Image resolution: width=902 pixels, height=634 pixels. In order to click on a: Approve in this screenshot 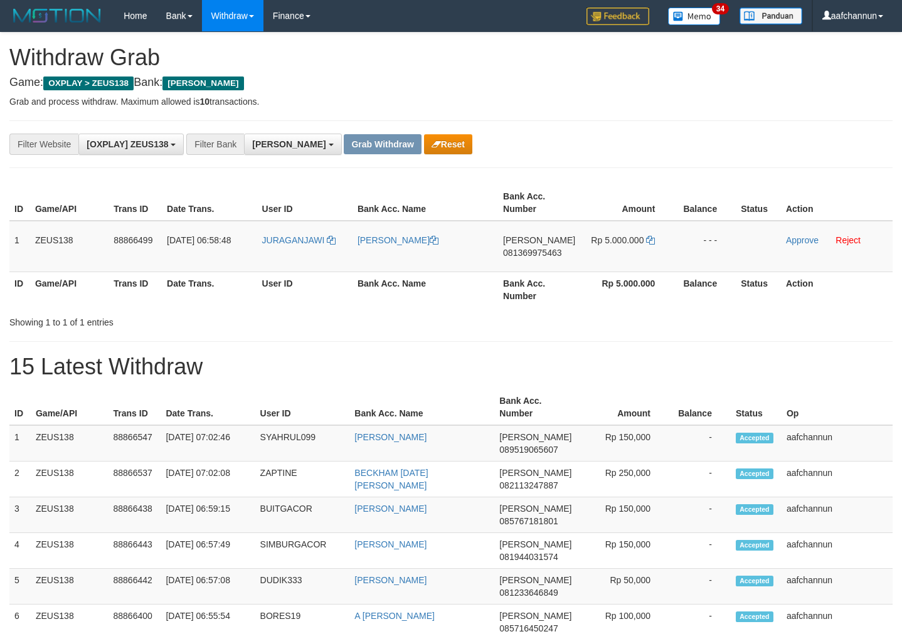, I will do `click(802, 240)`.